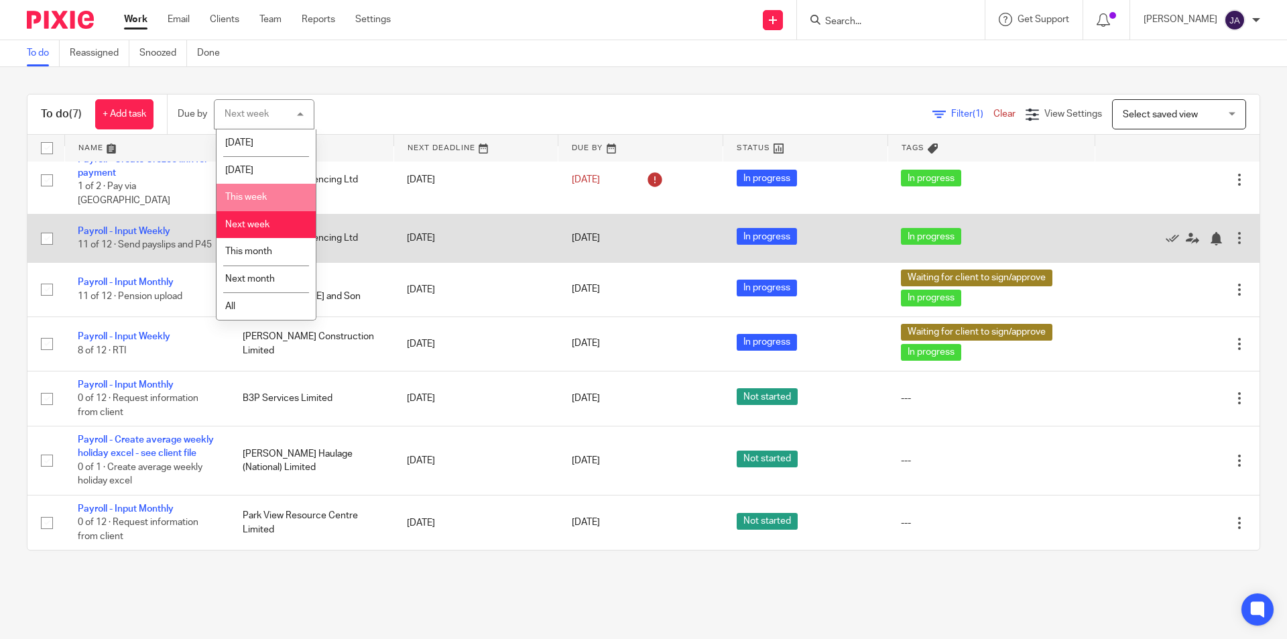 This screenshot has height=639, width=1287. What do you see at coordinates (213, 53) in the screenshot?
I see `a: Done` at bounding box center [213, 53].